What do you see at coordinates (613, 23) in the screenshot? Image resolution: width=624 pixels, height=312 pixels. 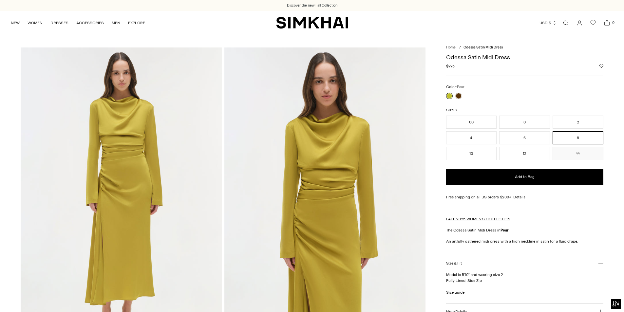 I see `span: 0` at bounding box center [613, 23].